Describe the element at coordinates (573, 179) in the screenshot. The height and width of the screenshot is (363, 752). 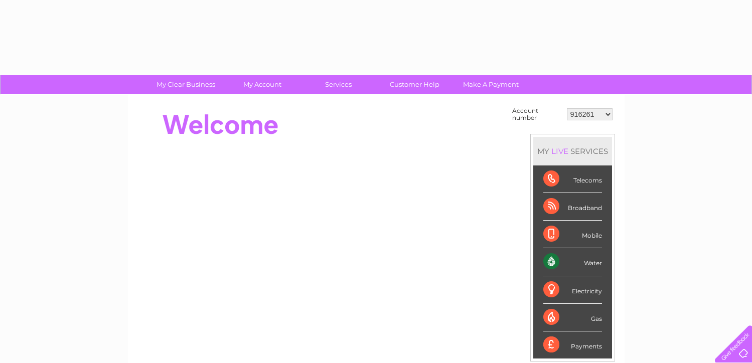
I see `div: Telecoms` at that location.